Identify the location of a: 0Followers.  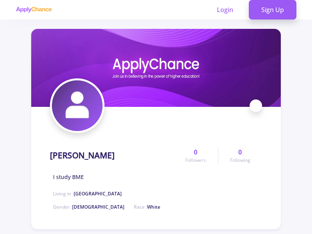
(195, 155).